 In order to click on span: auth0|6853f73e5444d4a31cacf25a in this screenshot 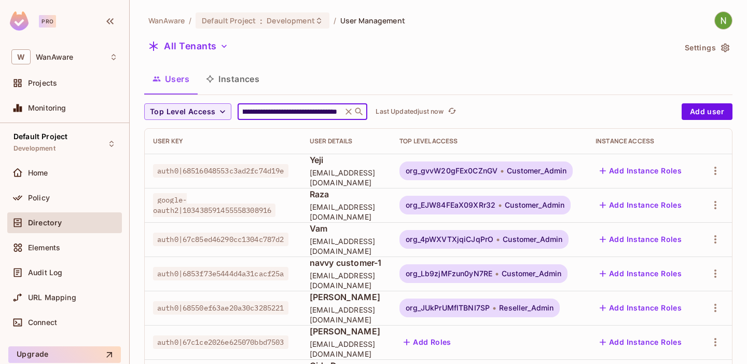, I will do `click(220, 273)`.